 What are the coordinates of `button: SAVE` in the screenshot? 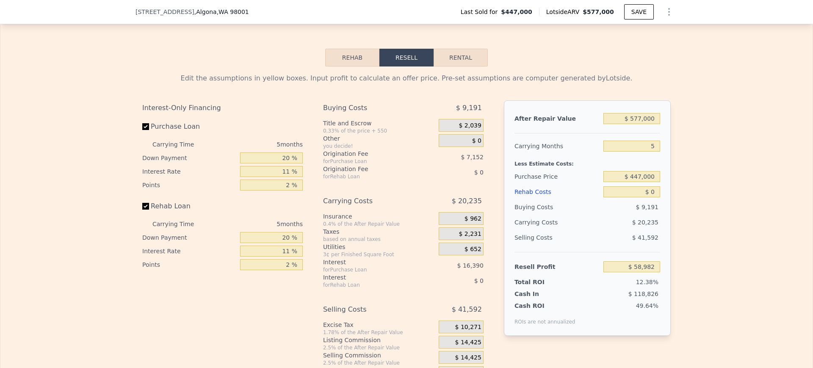 It's located at (639, 12).